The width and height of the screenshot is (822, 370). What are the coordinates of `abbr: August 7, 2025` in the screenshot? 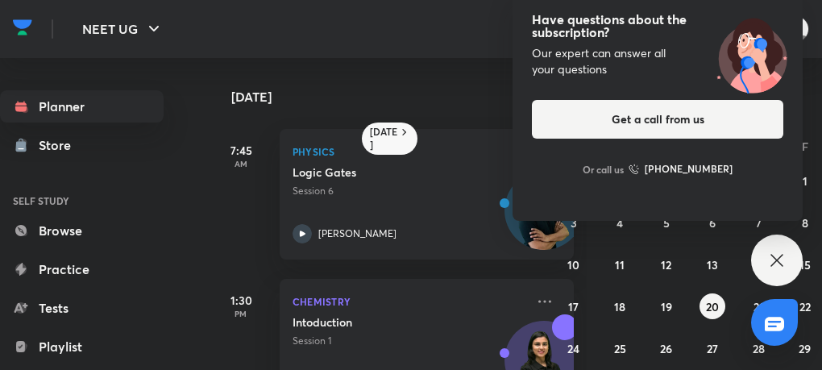 It's located at (758, 222).